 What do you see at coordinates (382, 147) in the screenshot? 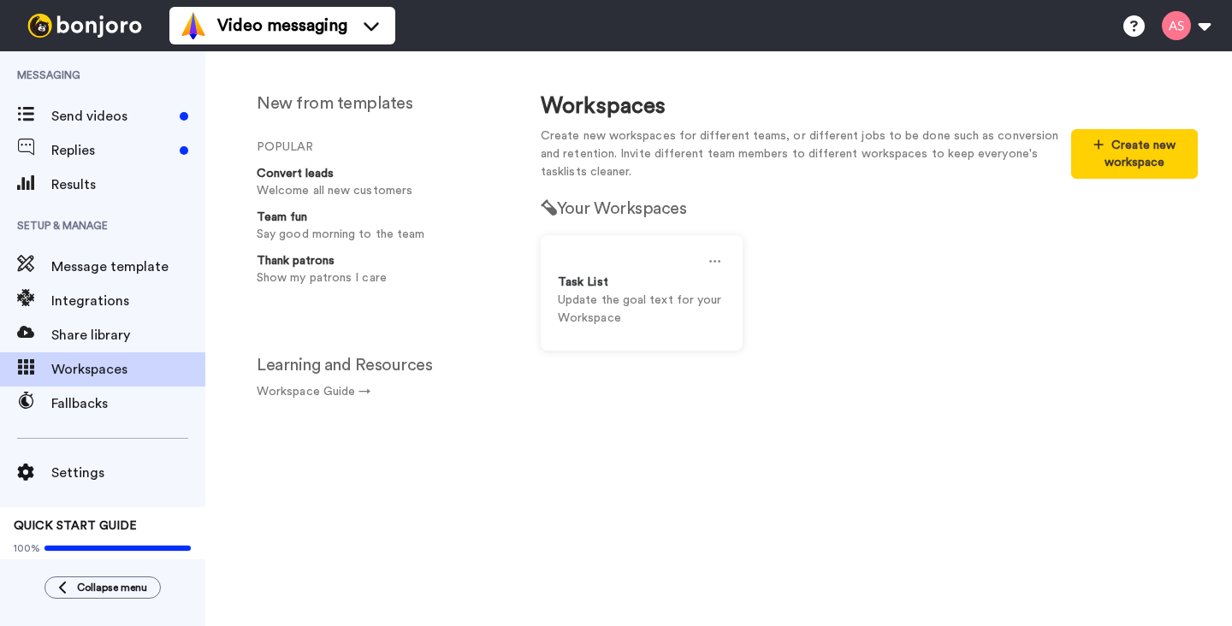
I see `li: POPULAR` at bounding box center [382, 147].